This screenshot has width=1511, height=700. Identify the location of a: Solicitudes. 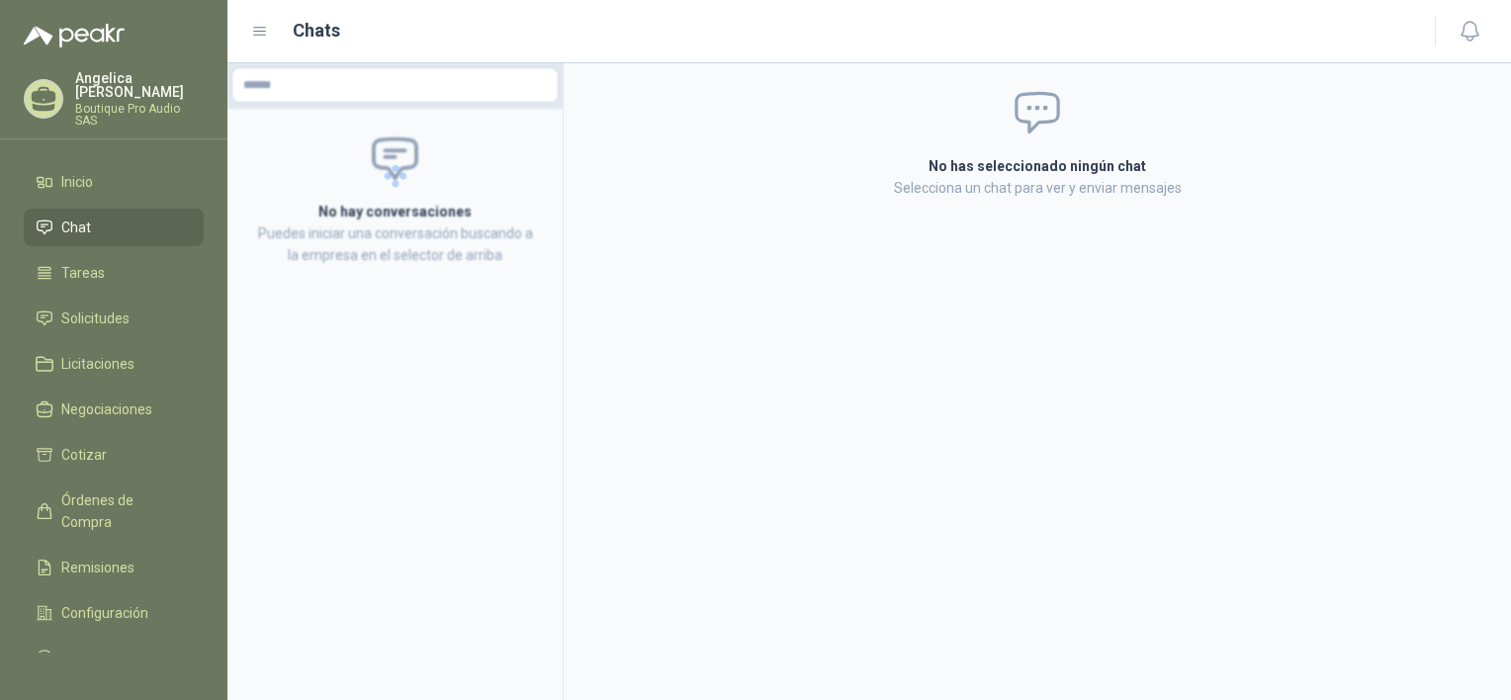
(114, 318).